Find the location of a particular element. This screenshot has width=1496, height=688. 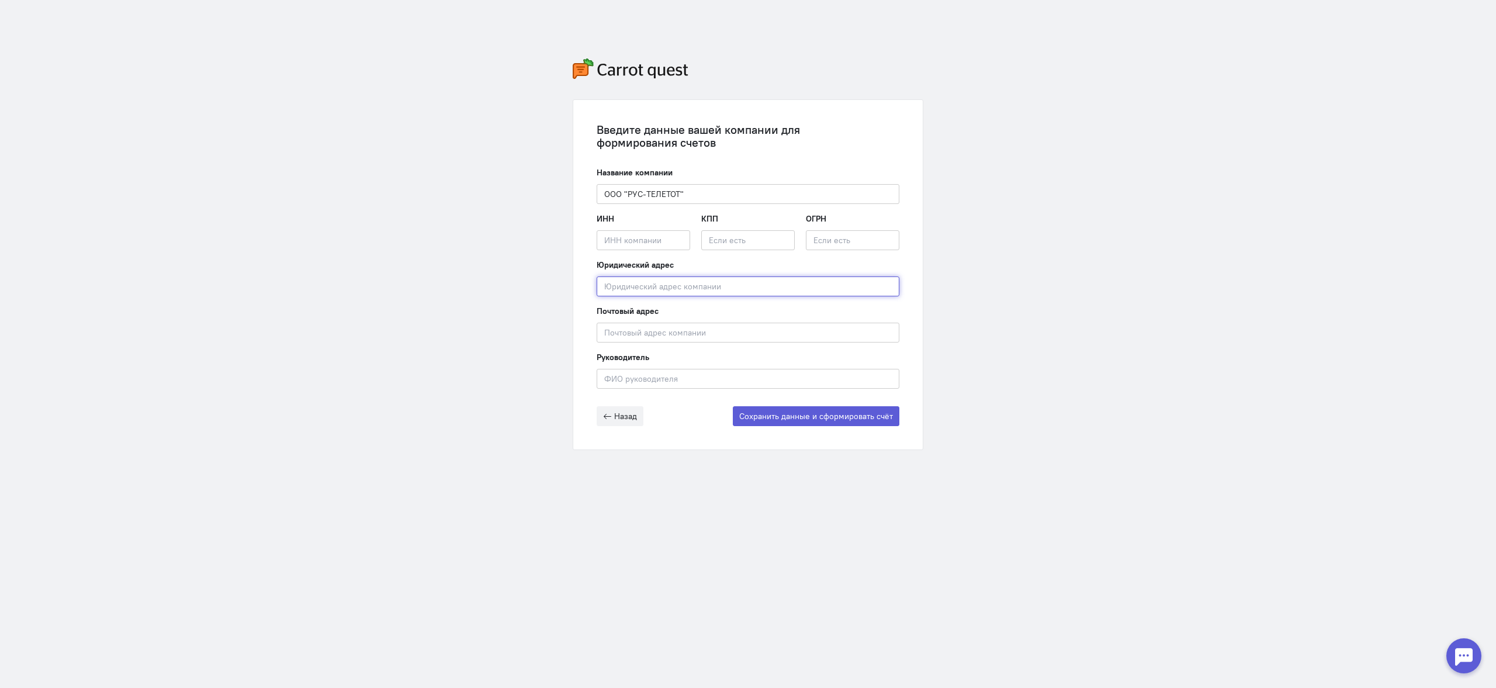

label: Почтовый адрес is located at coordinates (628, 311).